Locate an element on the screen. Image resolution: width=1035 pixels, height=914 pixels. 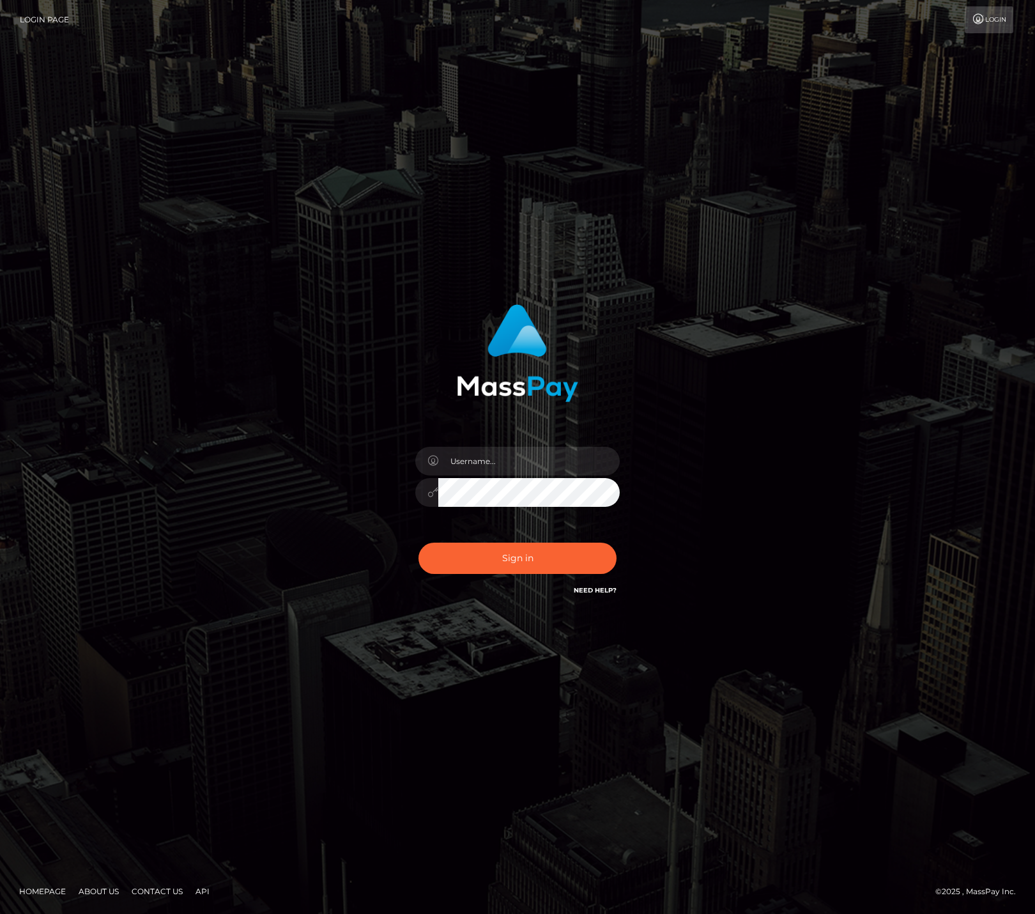
div: © 2025 , MassPay Inc. is located at coordinates (980, 892).